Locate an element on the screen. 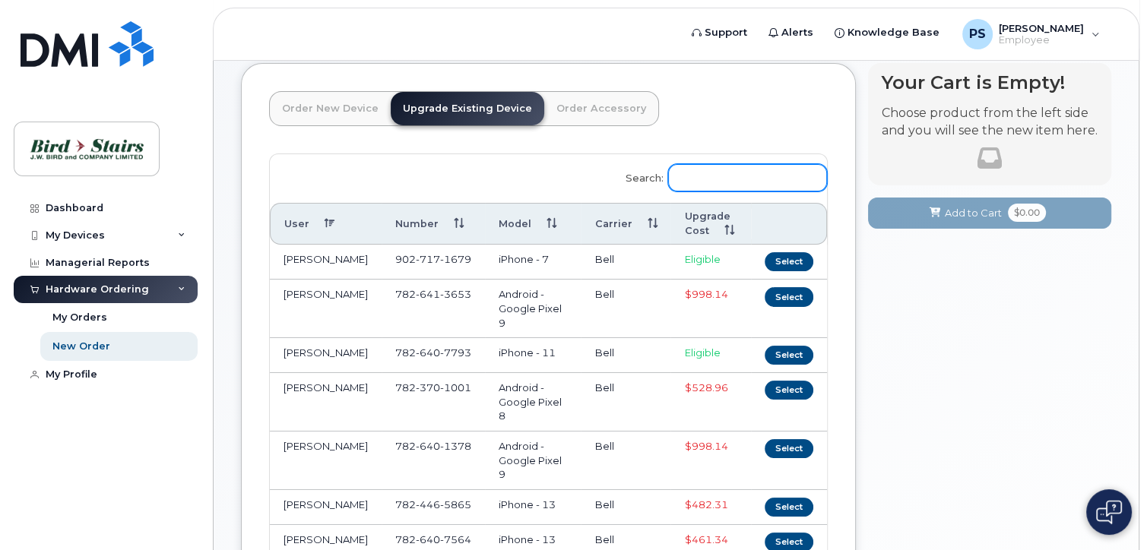 The image size is (1147, 550). span: 3653 is located at coordinates (455, 294).